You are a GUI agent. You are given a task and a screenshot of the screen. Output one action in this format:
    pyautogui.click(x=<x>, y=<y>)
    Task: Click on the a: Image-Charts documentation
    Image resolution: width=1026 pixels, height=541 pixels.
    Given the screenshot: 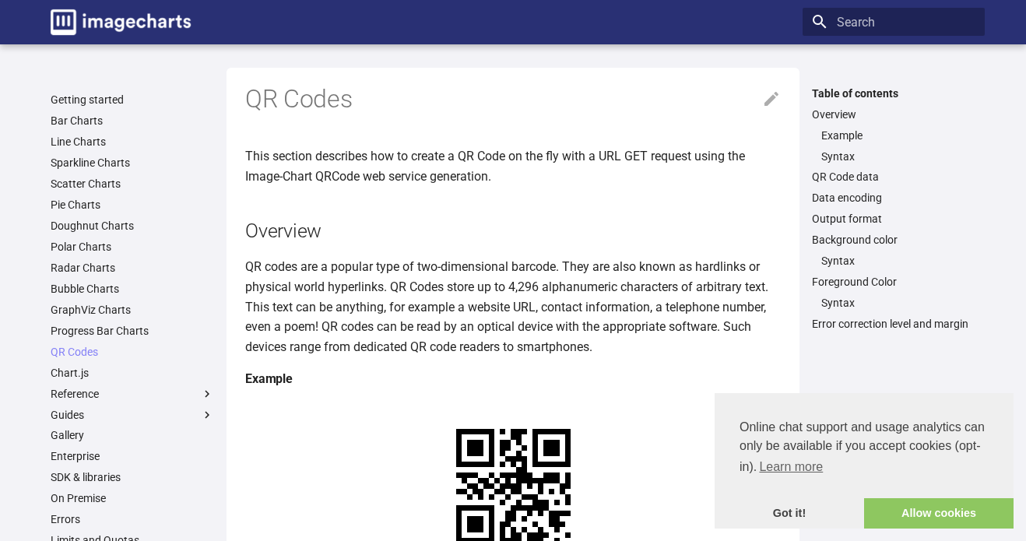 What is the action you would take?
    pyautogui.click(x=121, y=22)
    